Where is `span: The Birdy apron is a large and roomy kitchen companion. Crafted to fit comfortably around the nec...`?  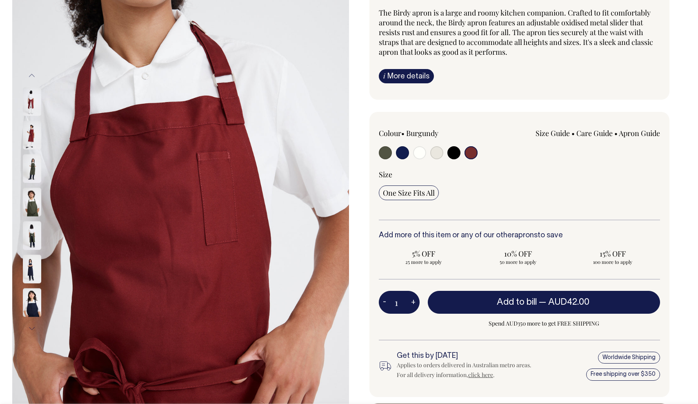
span: The Birdy apron is a large and roomy kitchen companion. Crafted to fit comfortably around the nec... is located at coordinates (516, 32).